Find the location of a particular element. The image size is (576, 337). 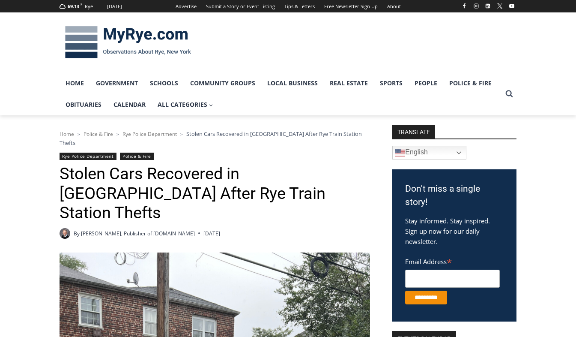

a: Sports is located at coordinates (391, 83).